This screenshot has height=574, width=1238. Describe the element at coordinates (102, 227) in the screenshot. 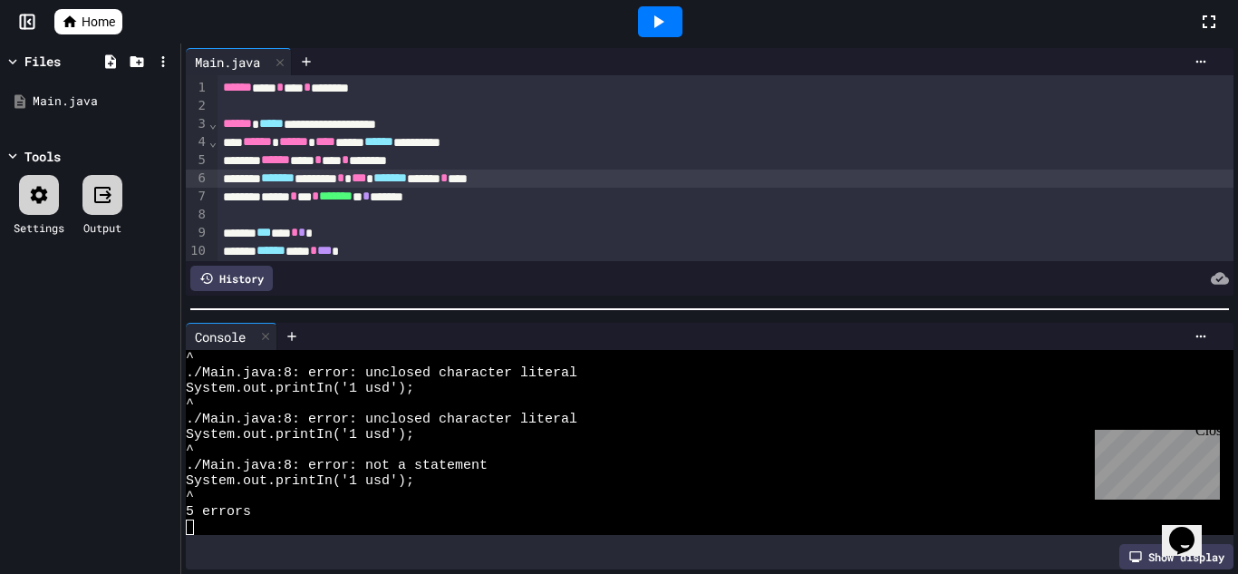

I see `div: Output` at that location.